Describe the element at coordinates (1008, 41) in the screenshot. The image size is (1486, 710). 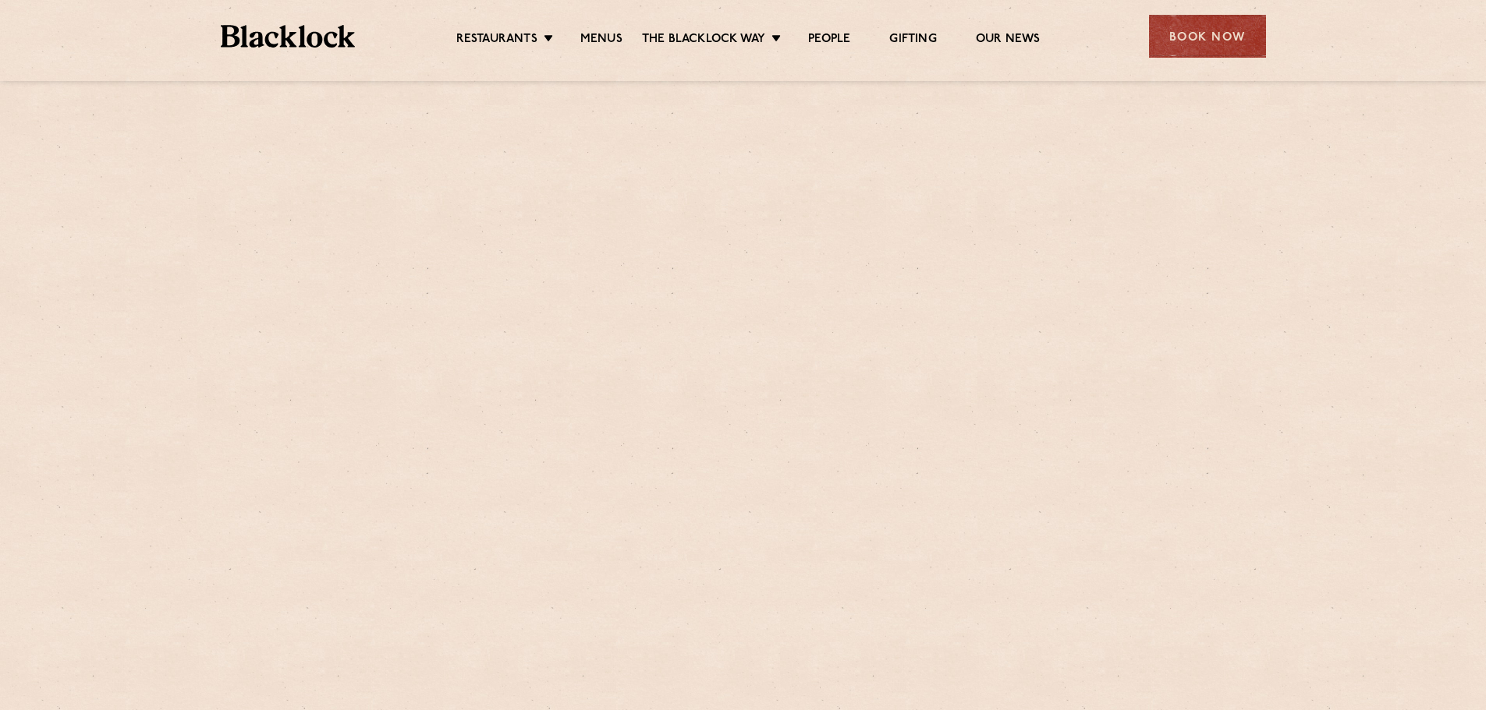
I see `a: Our News` at that location.